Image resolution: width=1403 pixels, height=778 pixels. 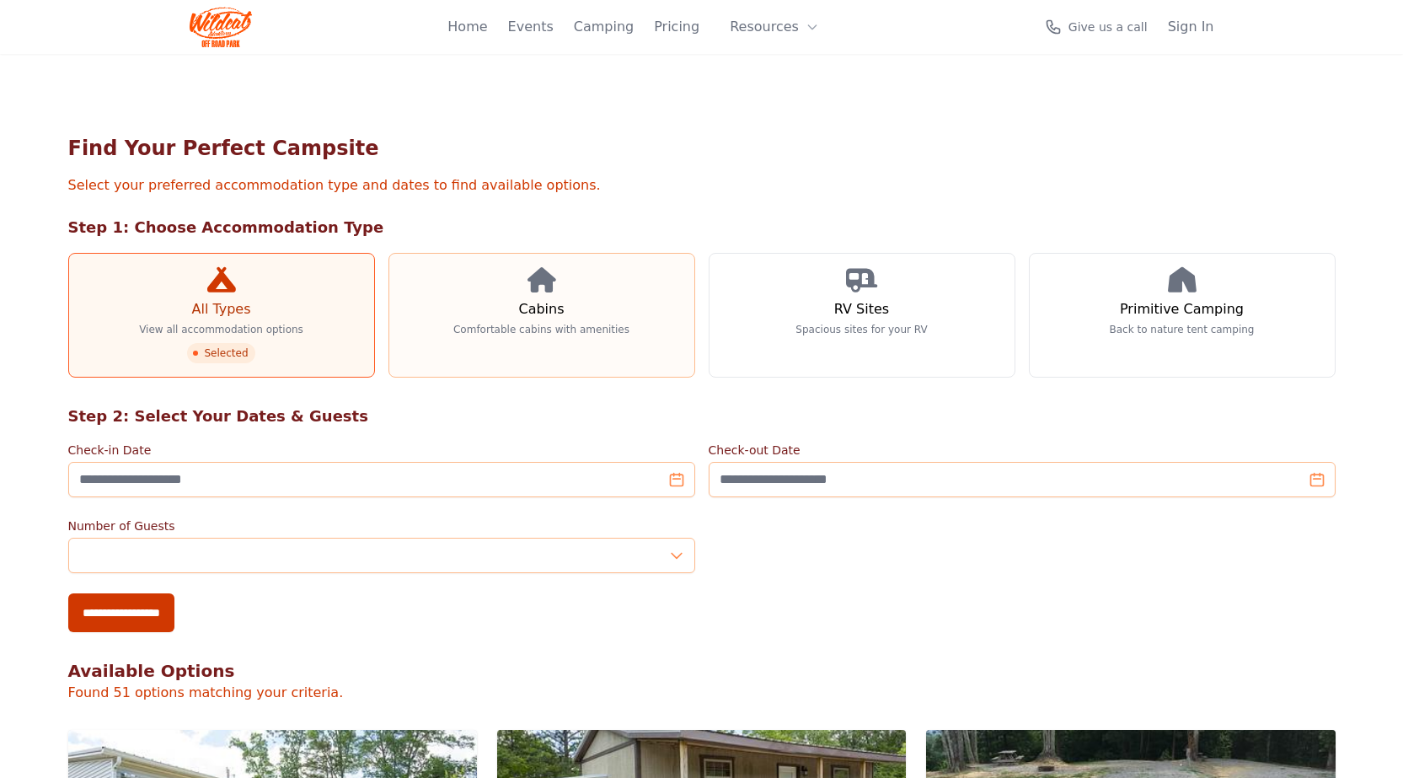 I want to click on a: Home, so click(x=467, y=27).